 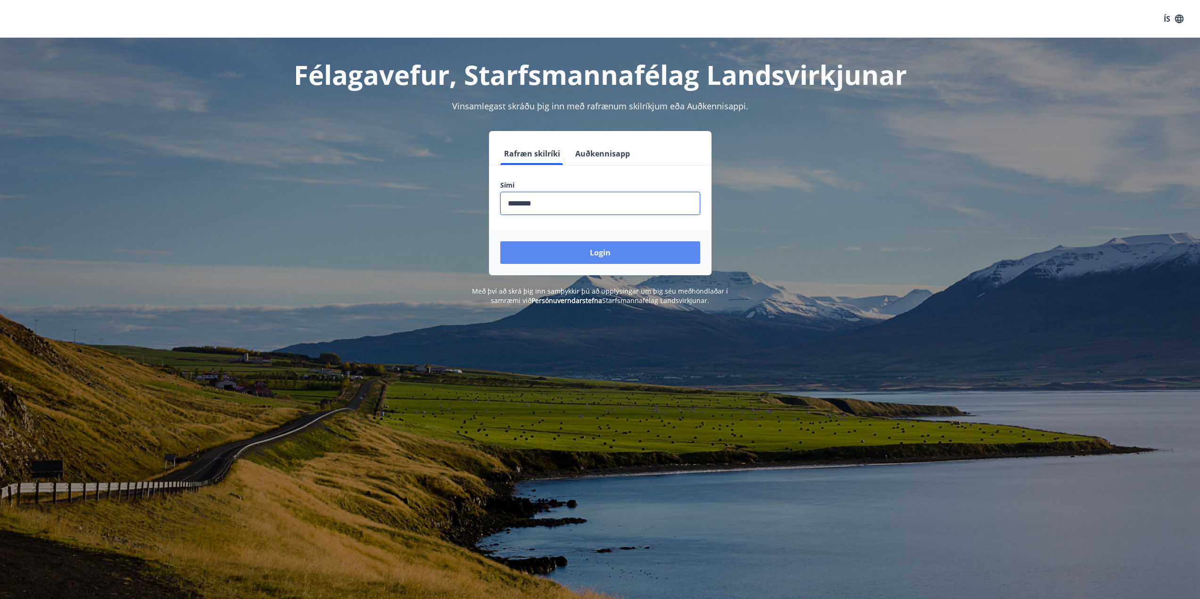 I want to click on button: Auðkennisapp, so click(x=603, y=154).